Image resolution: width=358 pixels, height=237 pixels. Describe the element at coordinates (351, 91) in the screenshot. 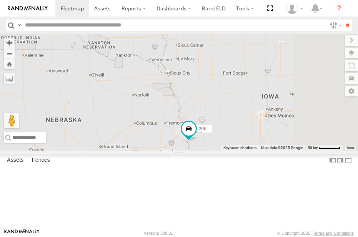

I see `label: Map Settings` at that location.